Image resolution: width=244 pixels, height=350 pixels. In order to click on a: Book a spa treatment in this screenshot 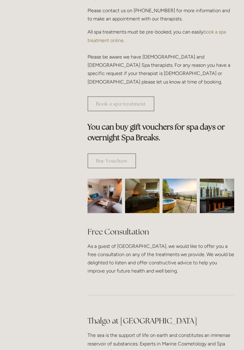, I will do `click(121, 104)`.